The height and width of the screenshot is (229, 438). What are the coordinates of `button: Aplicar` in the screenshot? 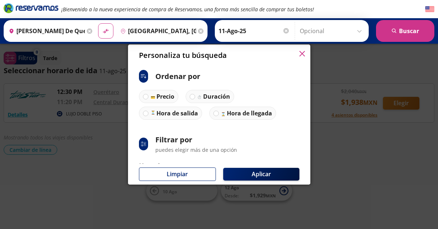 It's located at (261, 174).